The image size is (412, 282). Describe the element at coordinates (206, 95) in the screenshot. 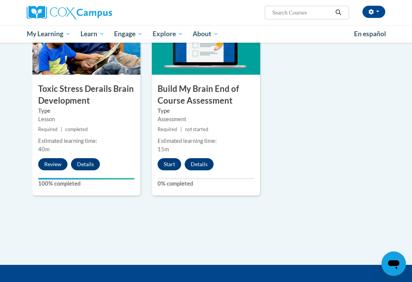

I see `h3: Build My Brain End of Course Assessment` at that location.